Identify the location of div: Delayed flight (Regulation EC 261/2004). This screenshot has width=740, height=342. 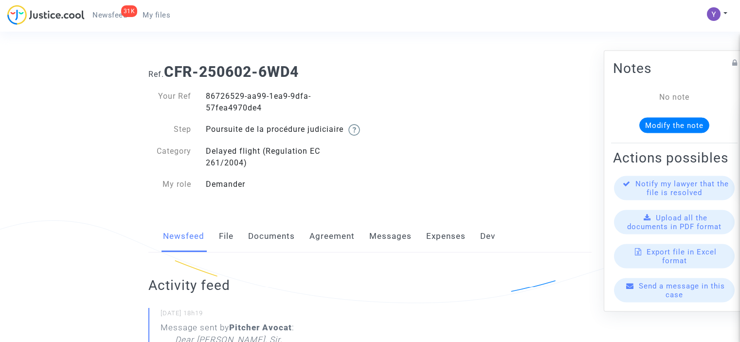
(284, 157).